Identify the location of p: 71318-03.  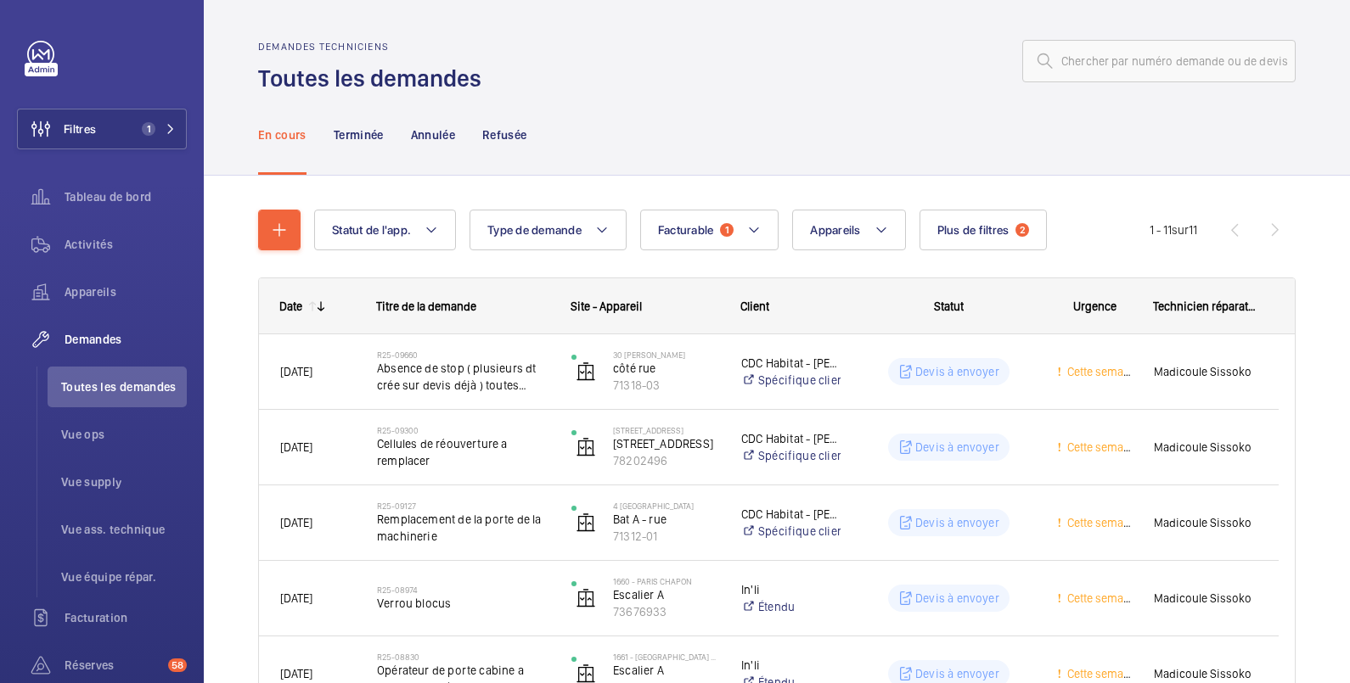
(665, 385).